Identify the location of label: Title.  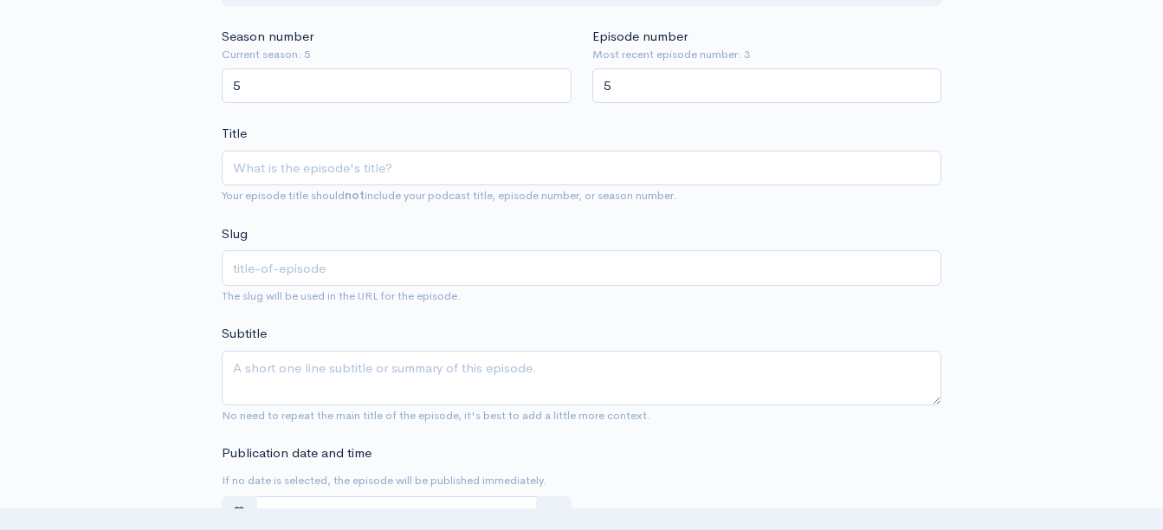
(234, 133).